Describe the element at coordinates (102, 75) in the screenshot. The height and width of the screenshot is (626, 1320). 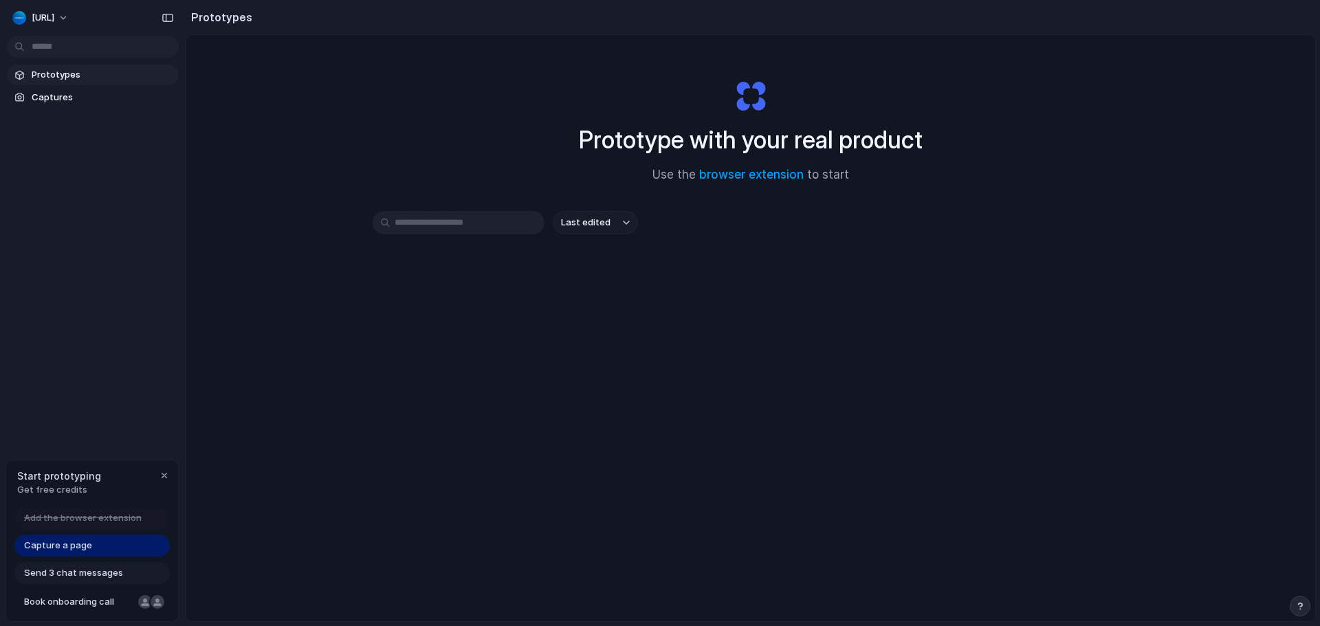
I see `span: Prototypes` at that location.